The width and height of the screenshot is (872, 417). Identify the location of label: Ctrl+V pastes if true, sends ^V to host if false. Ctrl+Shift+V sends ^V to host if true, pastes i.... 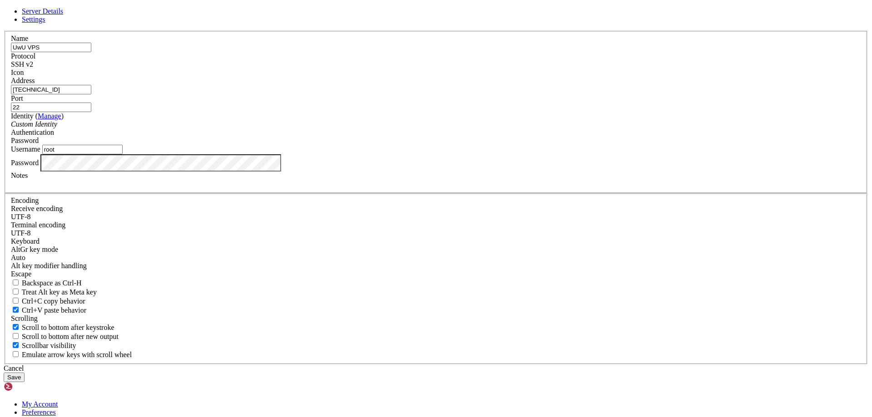
(49, 310).